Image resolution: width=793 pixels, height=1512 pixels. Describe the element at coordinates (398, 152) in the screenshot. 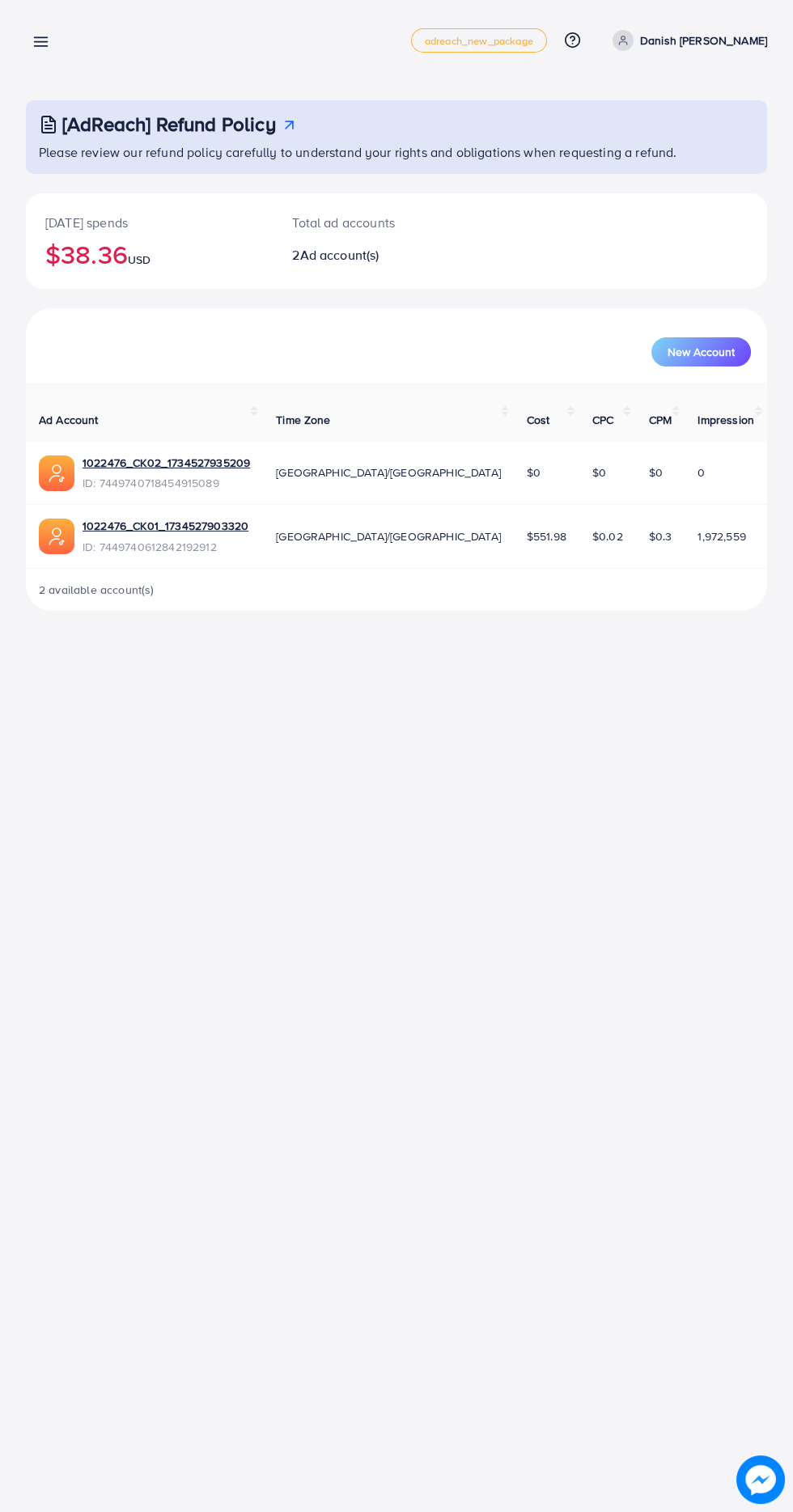

I see `p: Please review our refund policy carefully to understand your rights and obligations when requesti...` at that location.